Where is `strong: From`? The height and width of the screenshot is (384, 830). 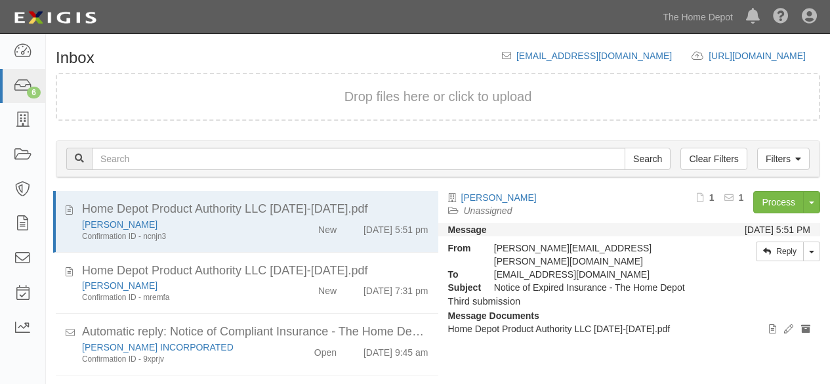 strong: From is located at coordinates (461, 248).